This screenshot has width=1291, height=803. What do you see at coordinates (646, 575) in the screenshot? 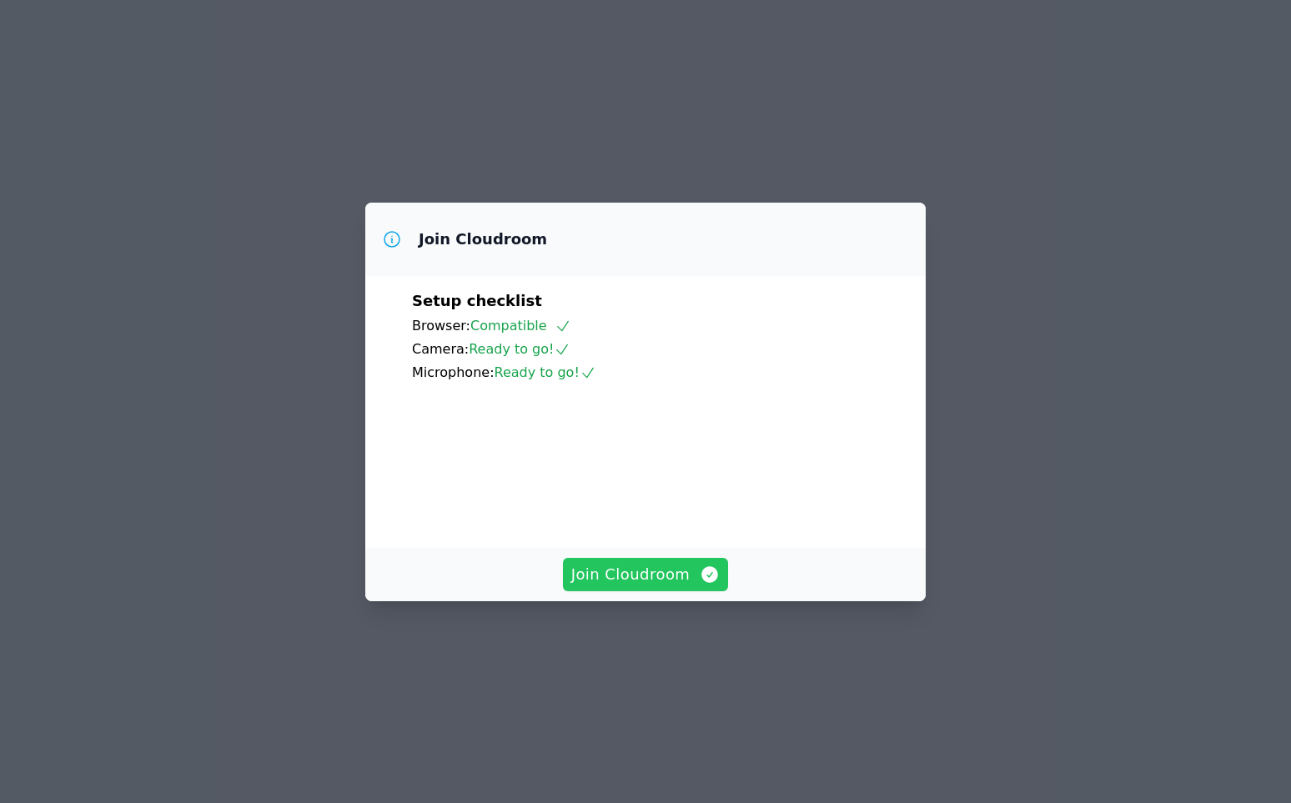
I see `span: Join Cloudroom` at bounding box center [646, 575].